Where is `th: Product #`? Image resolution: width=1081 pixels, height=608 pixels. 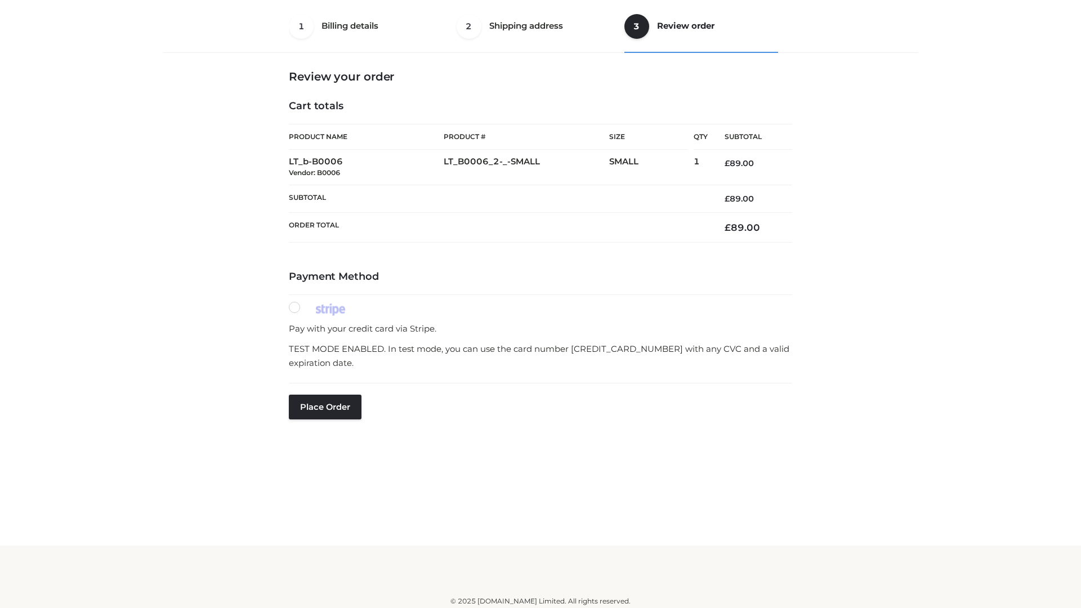
th: Product # is located at coordinates (527, 137).